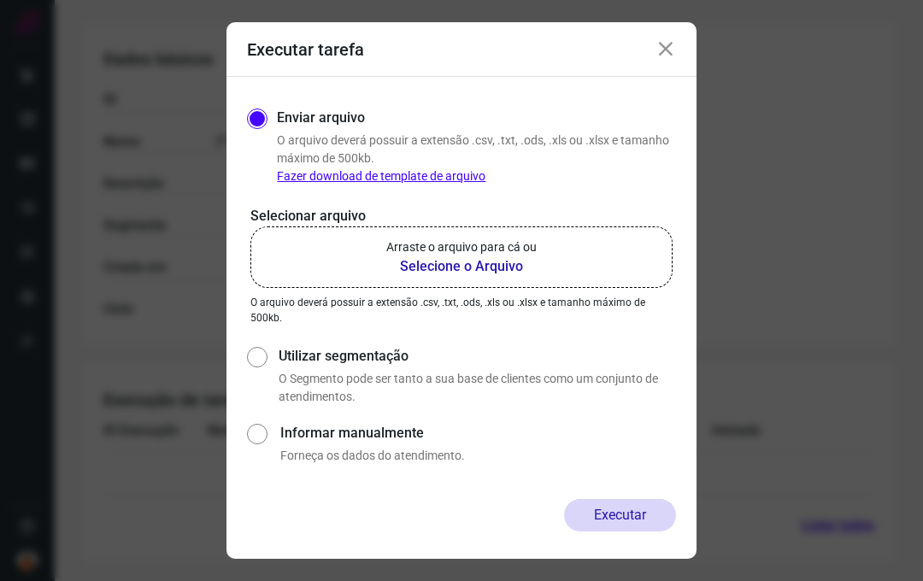  Describe the element at coordinates (477, 388) in the screenshot. I see `p: O Segmento pode ser tanto a sua base de clientes como um conjunto de atendimentos.` at that location.